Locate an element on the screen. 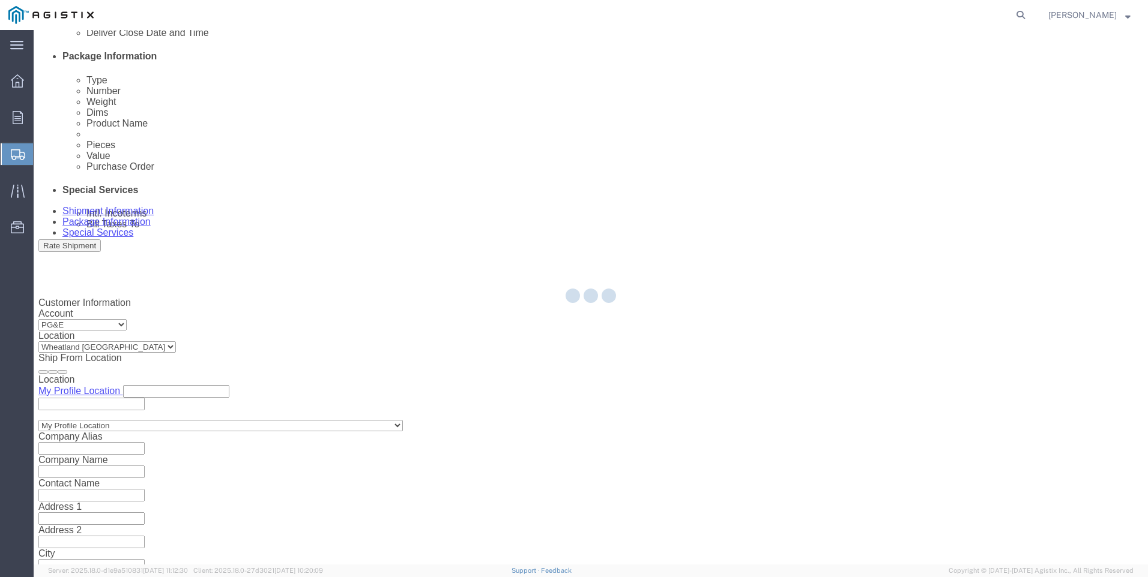 This screenshot has width=1148, height=577. a: Support is located at coordinates (526, 571).